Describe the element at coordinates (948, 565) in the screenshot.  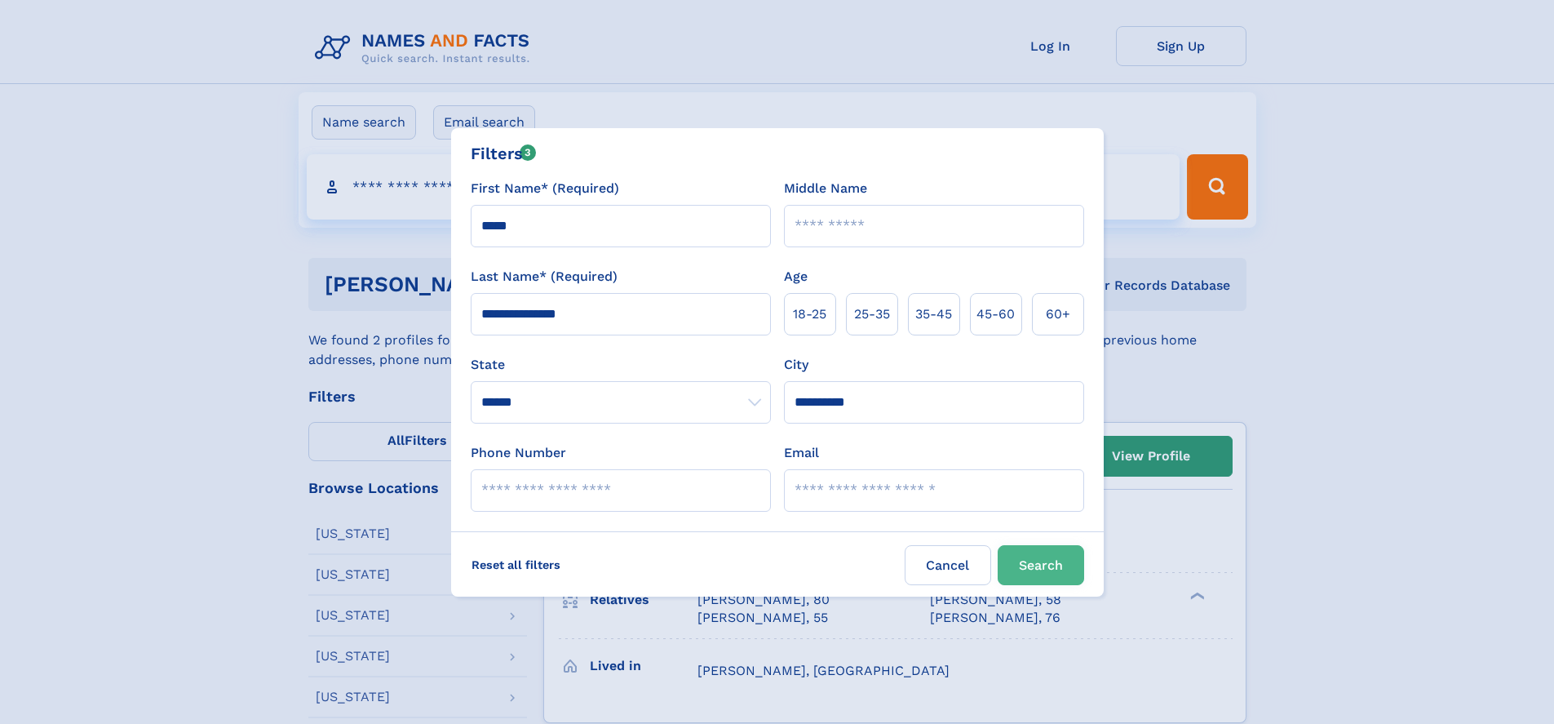
I see `label: Cancel` at that location.